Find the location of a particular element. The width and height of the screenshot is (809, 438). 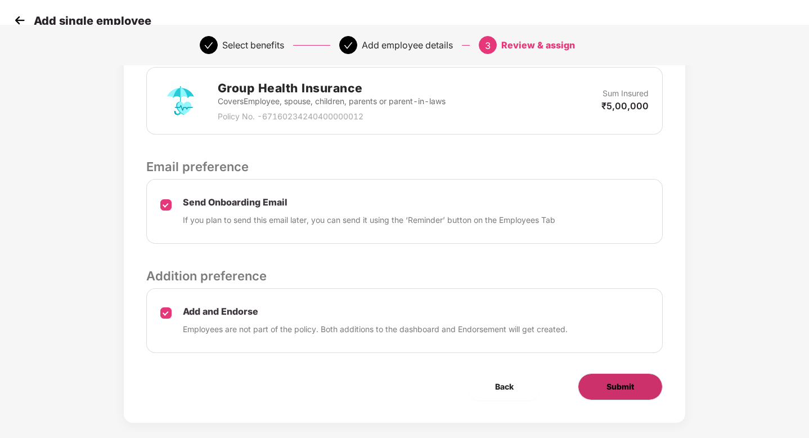

div: Review & assign is located at coordinates (538, 45).